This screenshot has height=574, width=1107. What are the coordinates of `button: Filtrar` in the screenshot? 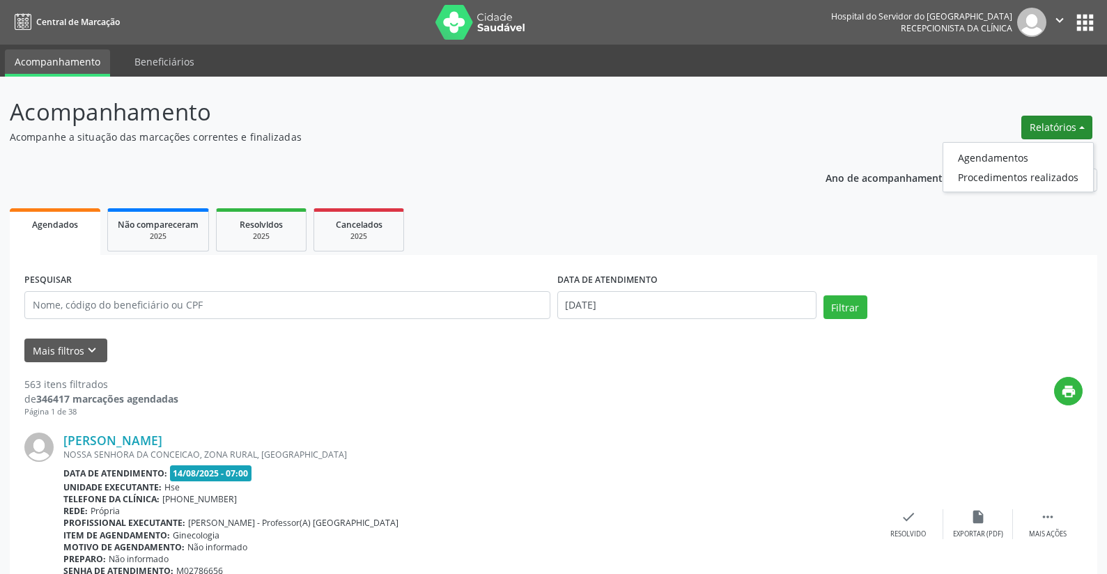 It's located at (845, 307).